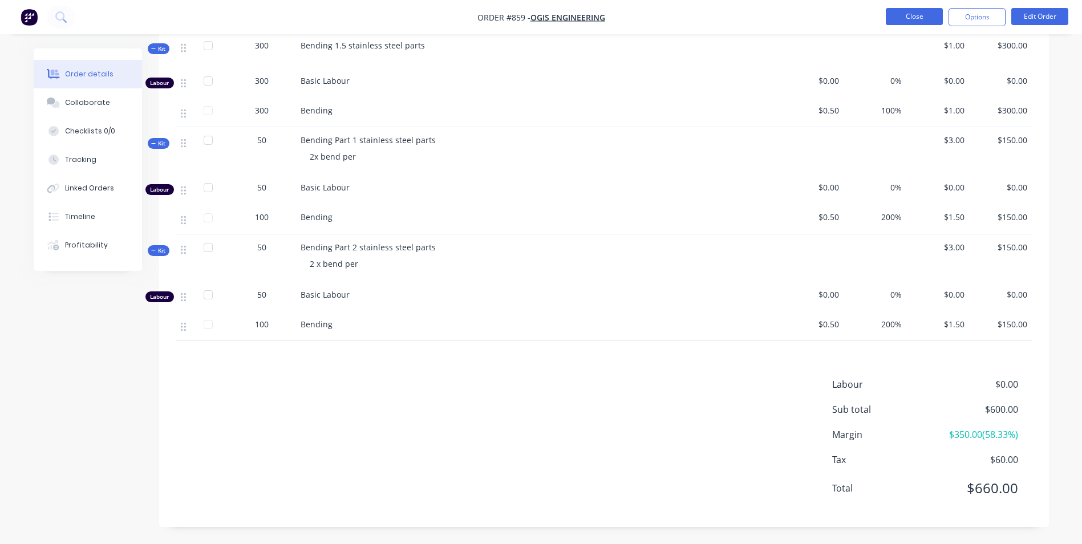 This screenshot has width=1082, height=544. What do you see at coordinates (1040, 17) in the screenshot?
I see `button: Edit Order` at bounding box center [1040, 17].